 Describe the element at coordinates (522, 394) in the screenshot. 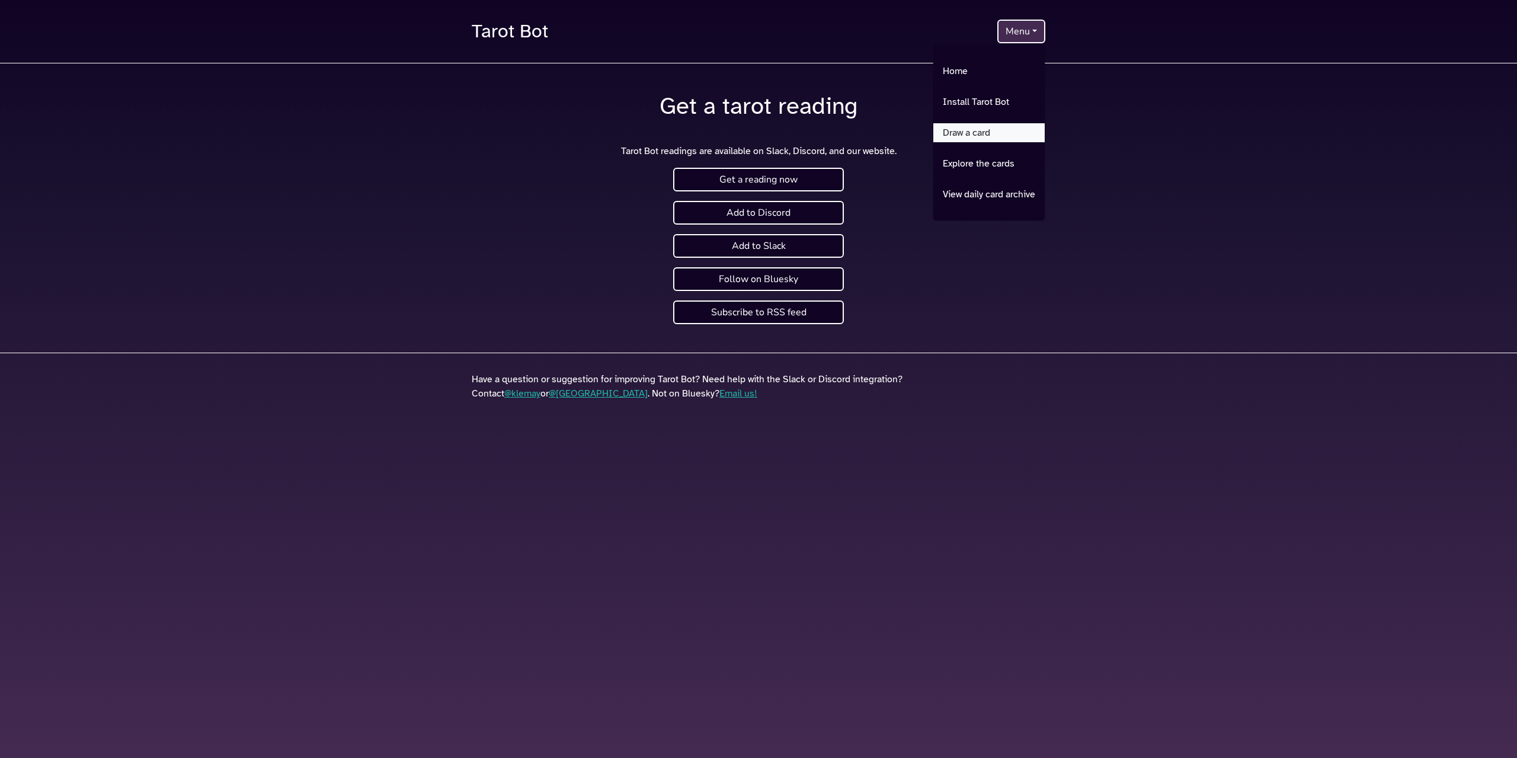

I see `a: @klemay` at that location.